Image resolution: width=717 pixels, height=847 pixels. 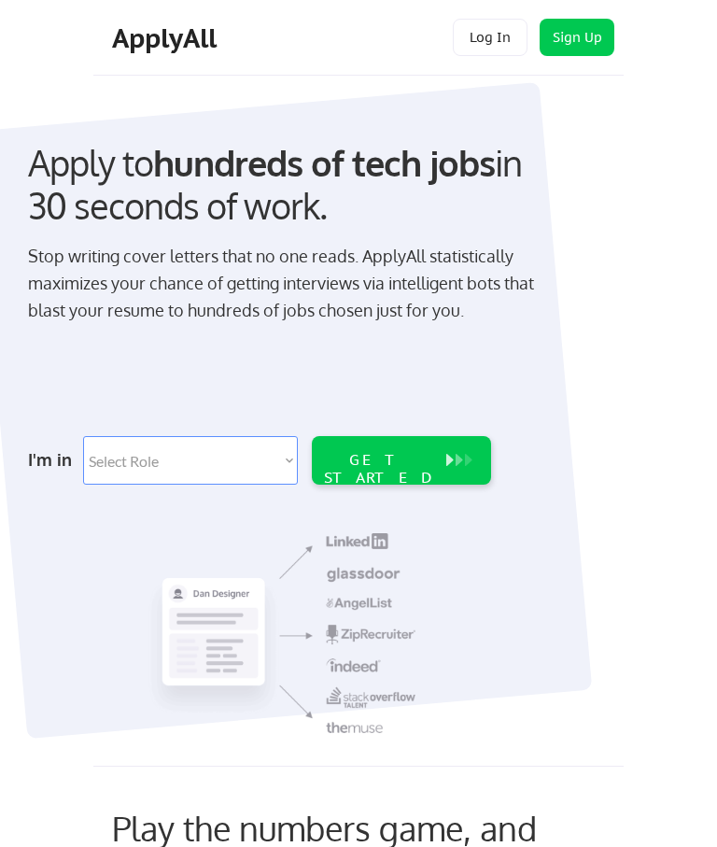 What do you see at coordinates (324, 162) in the screenshot?
I see `strong: hundreds of tech jobs` at bounding box center [324, 162].